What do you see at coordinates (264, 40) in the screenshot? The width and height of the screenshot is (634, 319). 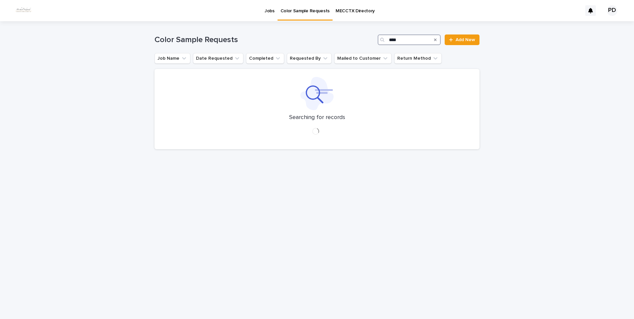 I see `h1: Color Sample Requests` at bounding box center [264, 40].